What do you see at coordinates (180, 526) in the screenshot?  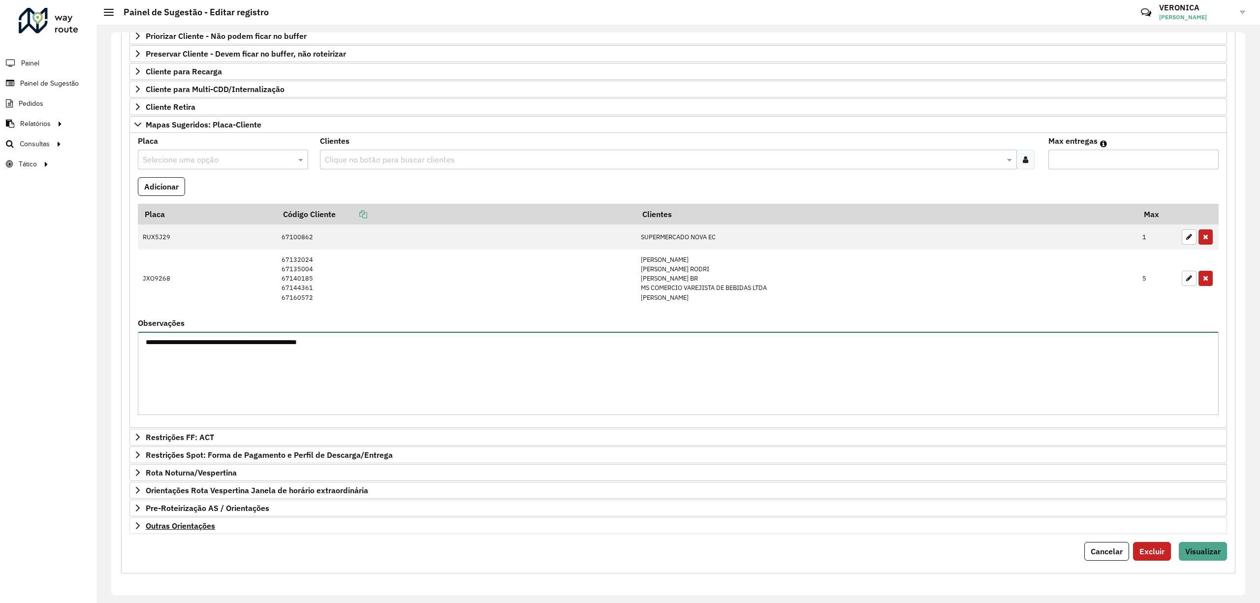 I see `span: Outras Orientações` at bounding box center [180, 526].